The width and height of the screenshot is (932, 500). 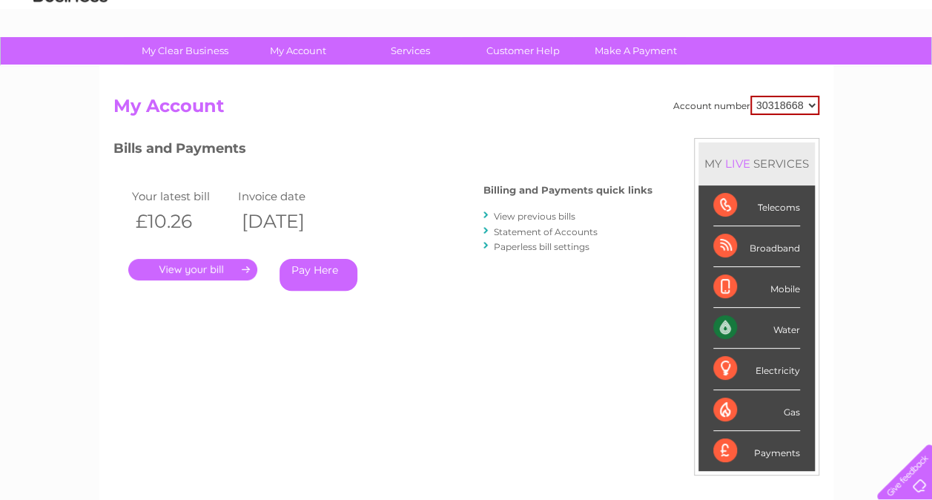 What do you see at coordinates (737, 163) in the screenshot?
I see `div: LIVE` at bounding box center [737, 163].